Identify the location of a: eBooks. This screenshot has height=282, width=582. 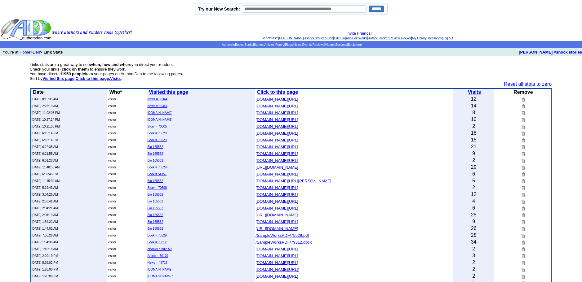
(238, 45).